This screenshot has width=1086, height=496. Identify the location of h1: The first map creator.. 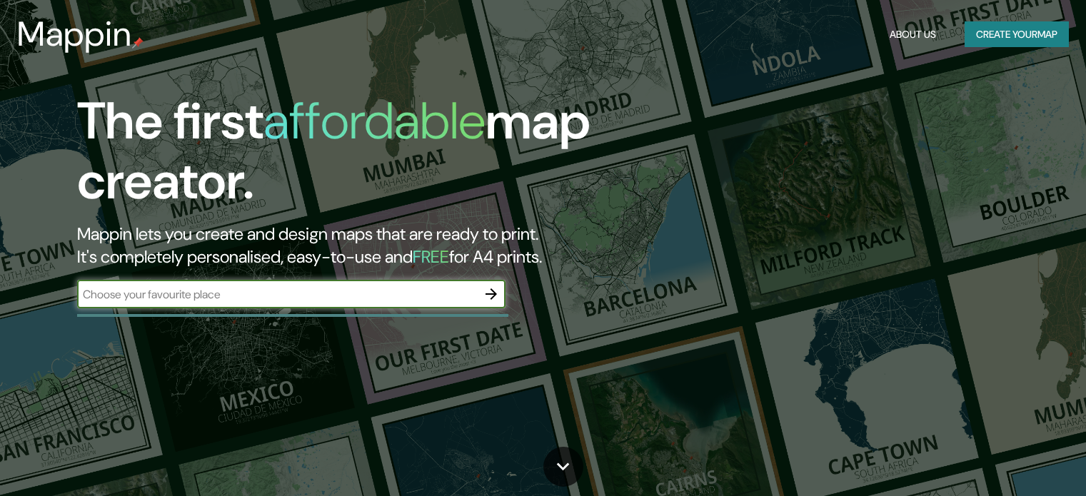
(349, 157).